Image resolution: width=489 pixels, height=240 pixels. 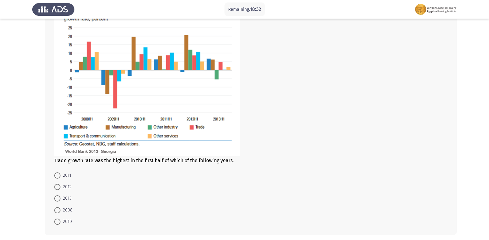 I want to click on span: Trade growth rate was the highest in the first half of which of the following years:, so click(x=144, y=160).